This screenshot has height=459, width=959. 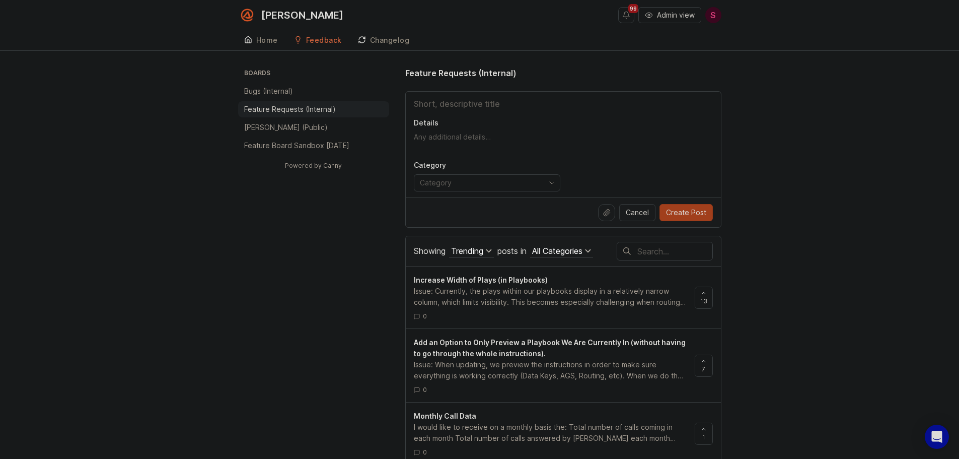 What do you see at coordinates (550, 297) in the screenshot?
I see `div: Issue: Currently, the plays within our playbooks display in a relatively narrow column, which lim...` at bounding box center [550, 297].